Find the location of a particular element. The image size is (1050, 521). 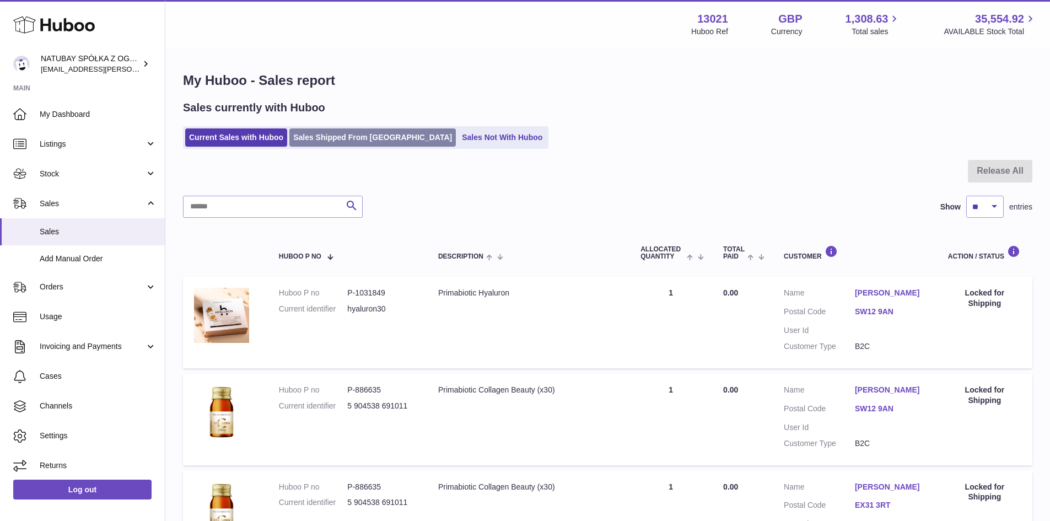

span: Listings is located at coordinates (92, 144).